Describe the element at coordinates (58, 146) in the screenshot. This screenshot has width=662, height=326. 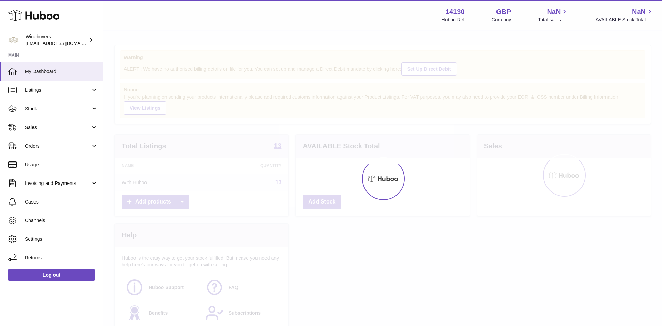
I see `span: Orders` at that location.